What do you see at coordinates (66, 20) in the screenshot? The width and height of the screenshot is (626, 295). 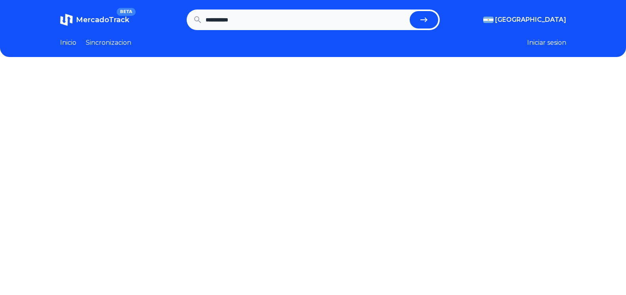 I see `img: MercadoTrack` at bounding box center [66, 20].